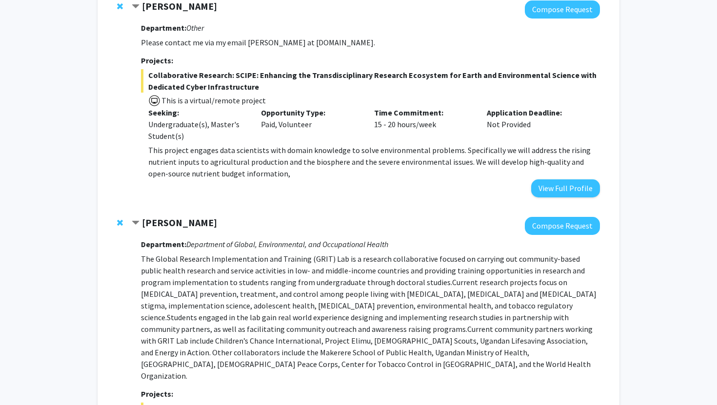 This screenshot has height=405, width=717. I want to click on p: Application Deadline:, so click(536, 113).